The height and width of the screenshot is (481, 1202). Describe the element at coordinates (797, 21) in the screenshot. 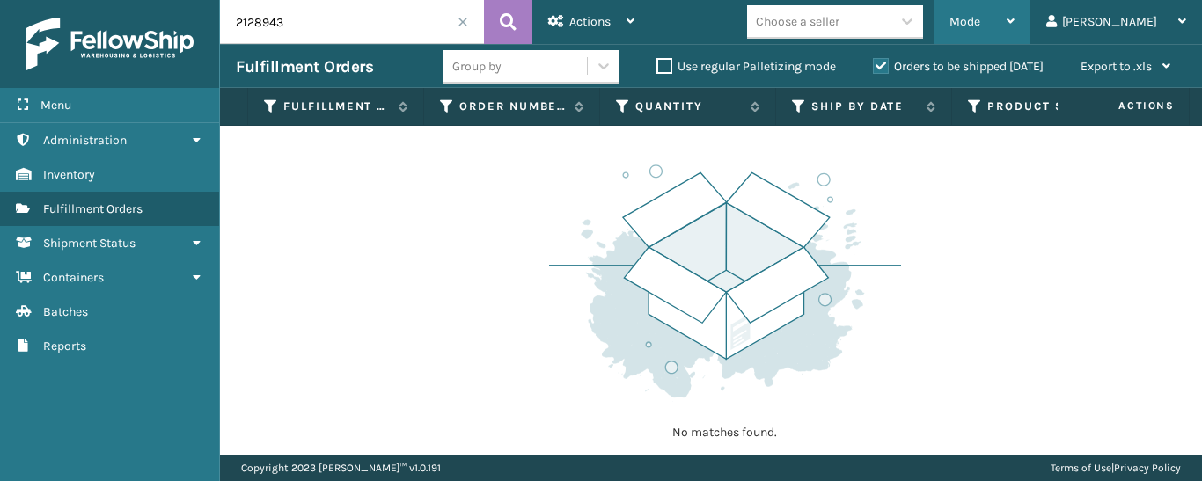

I see `div: Choose a seller` at that location.